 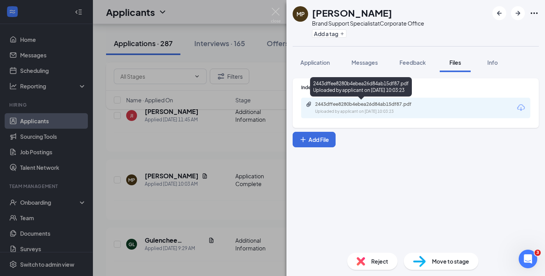 What do you see at coordinates (309, 104) in the screenshot?
I see `svg: Paperclip` at bounding box center [309, 104].